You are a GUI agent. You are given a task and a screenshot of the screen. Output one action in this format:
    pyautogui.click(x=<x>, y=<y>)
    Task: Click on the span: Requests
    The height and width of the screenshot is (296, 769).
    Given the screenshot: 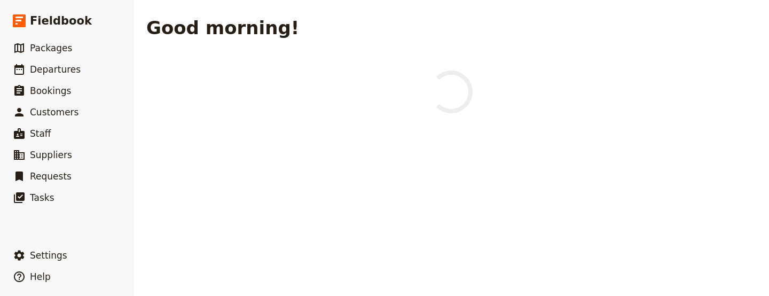 What is the action you would take?
    pyautogui.click(x=51, y=176)
    